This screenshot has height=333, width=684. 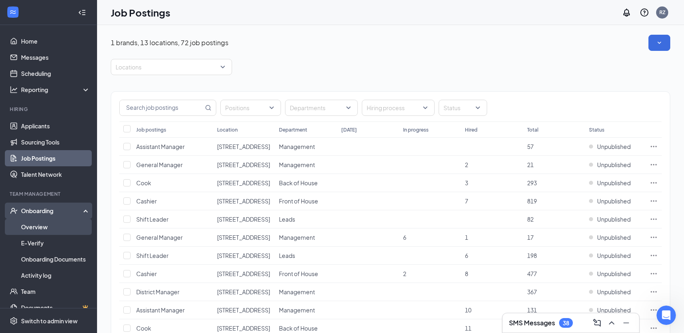 What do you see at coordinates (626, 323) in the screenshot?
I see `button: Minimize` at bounding box center [626, 323].